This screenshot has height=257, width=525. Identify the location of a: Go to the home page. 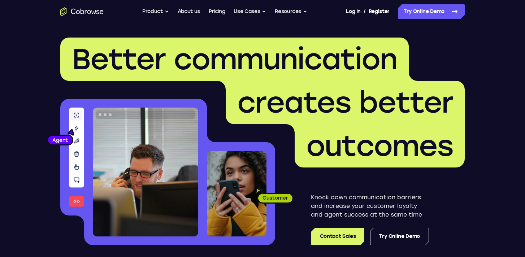
(82, 12).